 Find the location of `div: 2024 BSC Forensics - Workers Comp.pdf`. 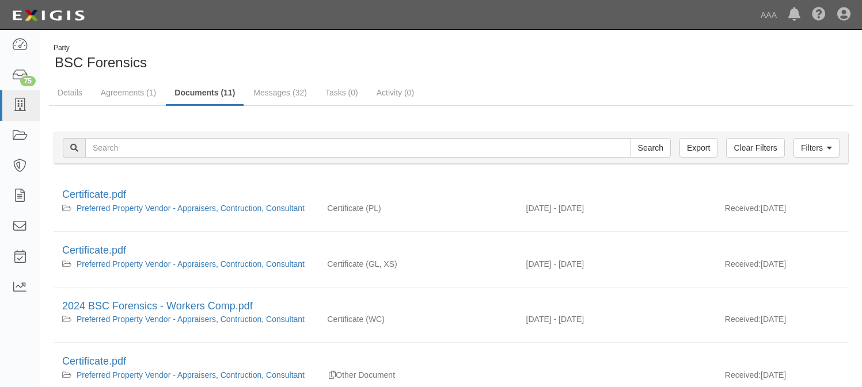

div: 2024 BSC Forensics - Workers Comp.pdf is located at coordinates (451, 307).